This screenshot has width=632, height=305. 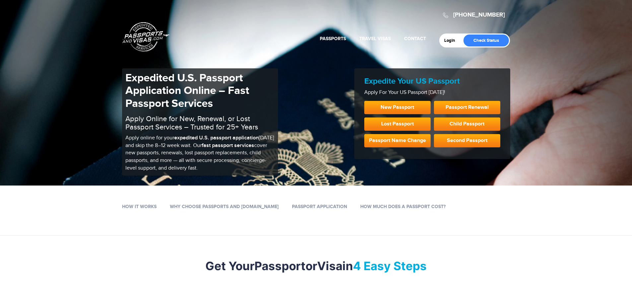 What do you see at coordinates (375, 39) in the screenshot?
I see `a: Travel Visas` at bounding box center [375, 39].